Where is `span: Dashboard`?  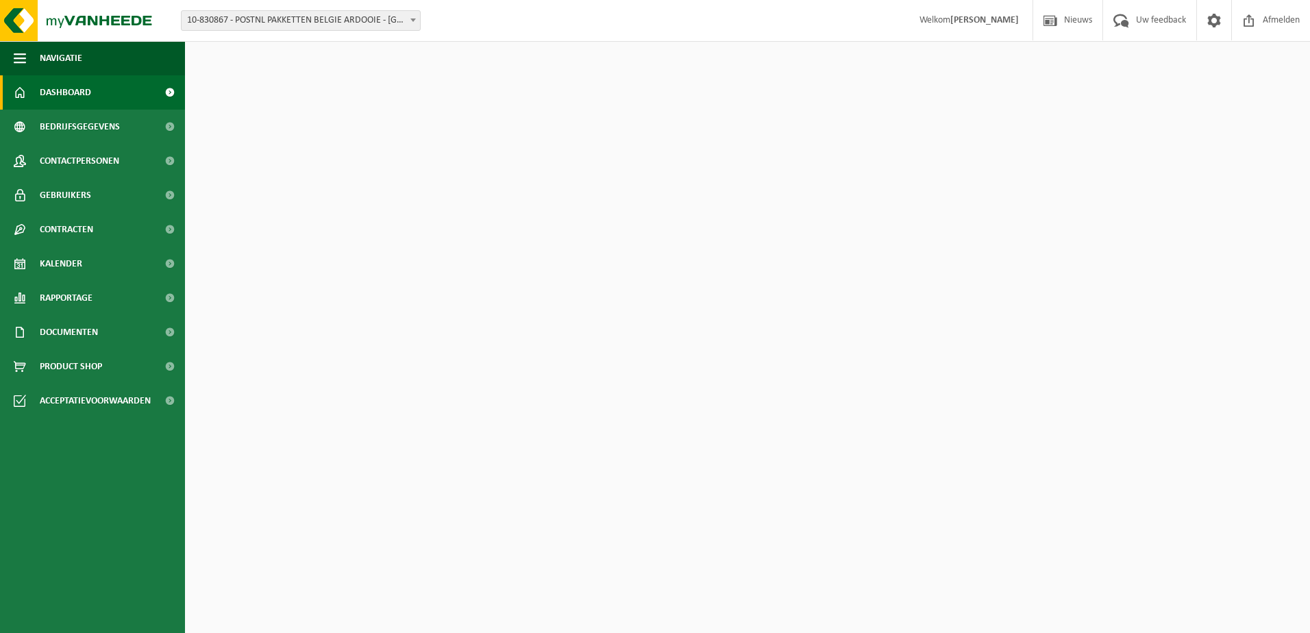
span: Dashboard is located at coordinates (65, 92).